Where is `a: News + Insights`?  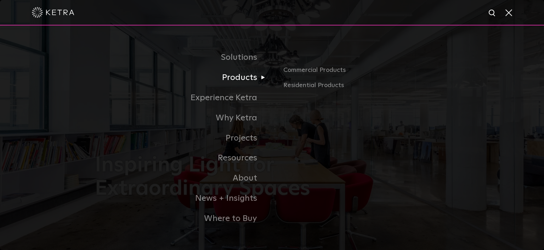
a: News + Insights is located at coordinates (183, 198).